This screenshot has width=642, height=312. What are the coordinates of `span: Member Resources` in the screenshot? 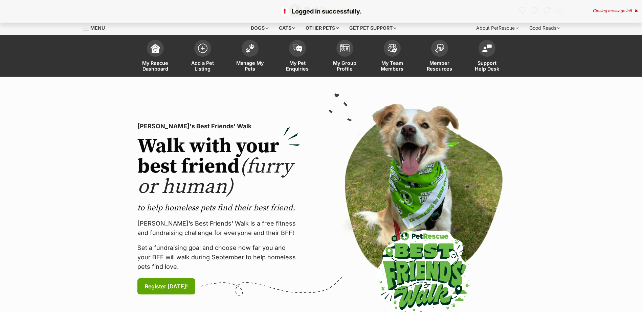 It's located at (439, 66).